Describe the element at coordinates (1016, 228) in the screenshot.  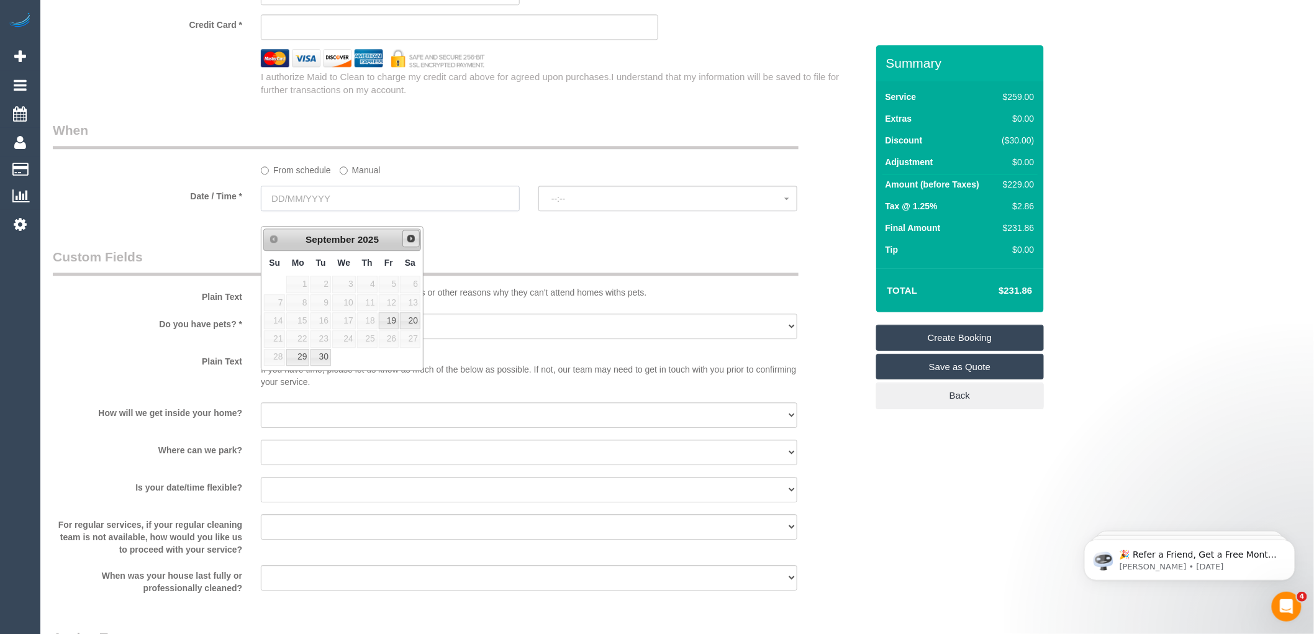
I see `div: $231.86` at that location.